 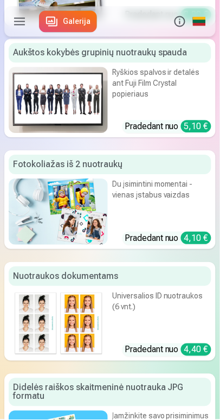 I want to click on button: Info, so click(x=180, y=22).